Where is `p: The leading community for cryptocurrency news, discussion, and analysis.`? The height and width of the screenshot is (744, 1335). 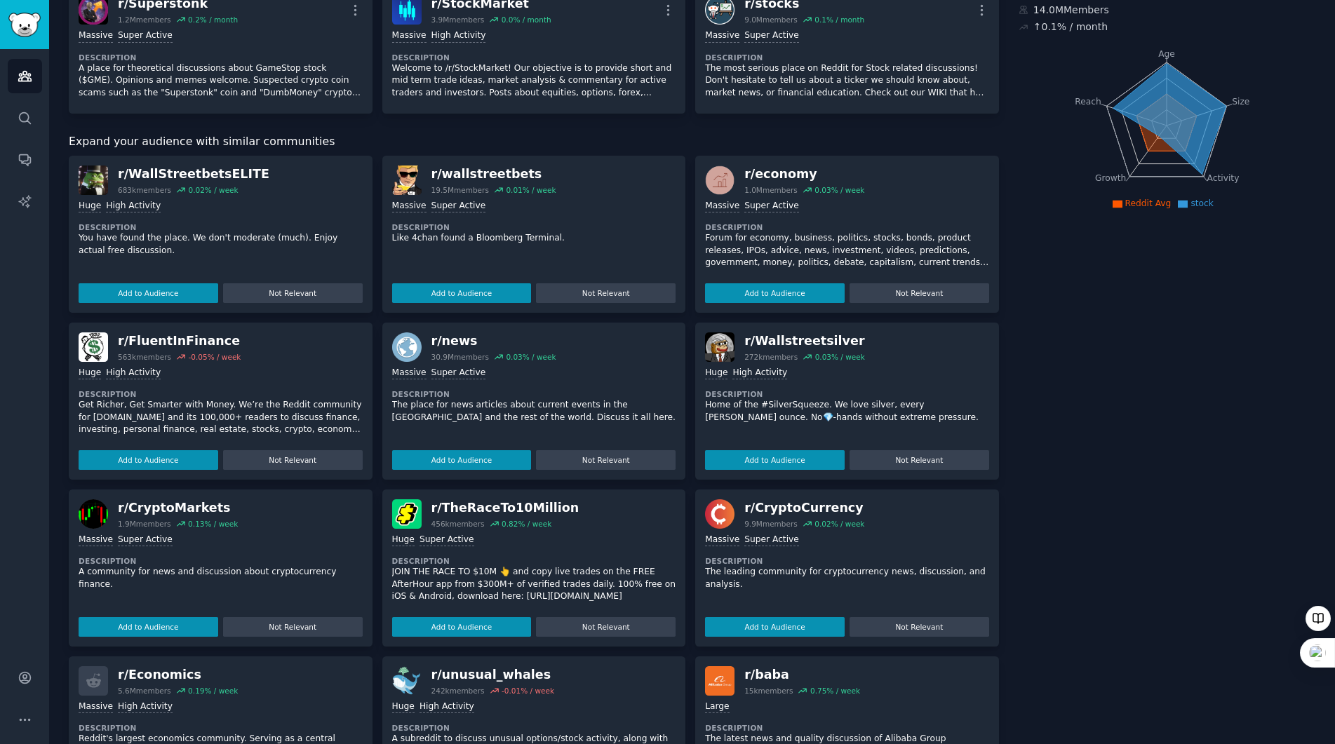
p: The leading community for cryptocurrency news, discussion, and analysis. is located at coordinates (847, 578).